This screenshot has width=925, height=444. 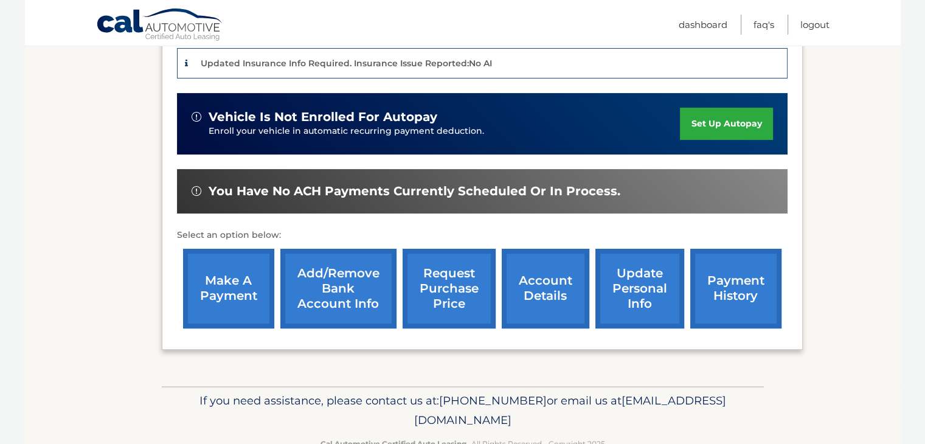 What do you see at coordinates (414, 191) in the screenshot?
I see `span: You have no ACH payments currently scheduled or in process.` at bounding box center [414, 191].